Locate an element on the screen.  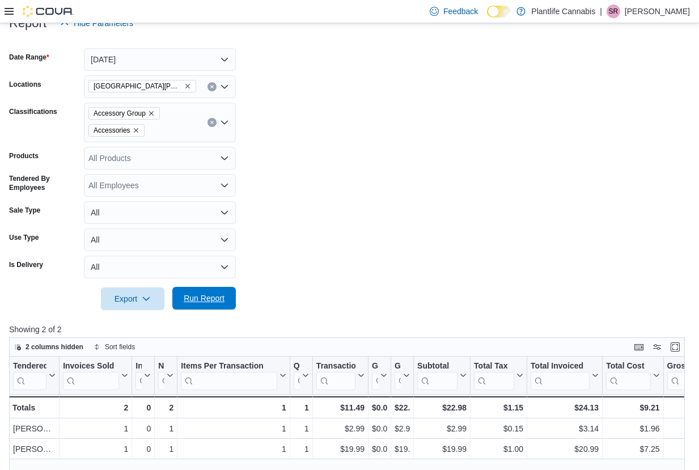
label: Is Delivery is located at coordinates (26, 265).